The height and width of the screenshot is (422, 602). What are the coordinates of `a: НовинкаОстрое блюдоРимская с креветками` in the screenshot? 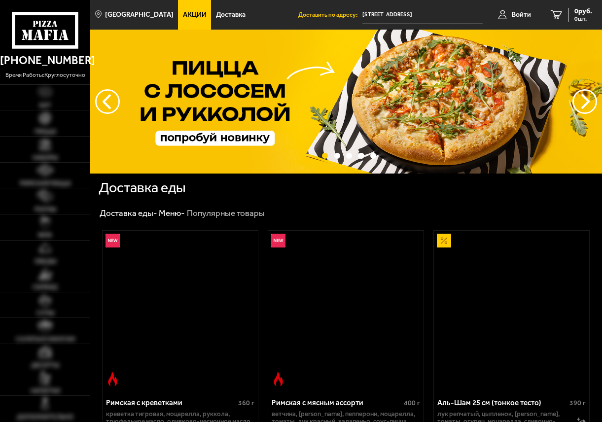 It's located at (180, 309).